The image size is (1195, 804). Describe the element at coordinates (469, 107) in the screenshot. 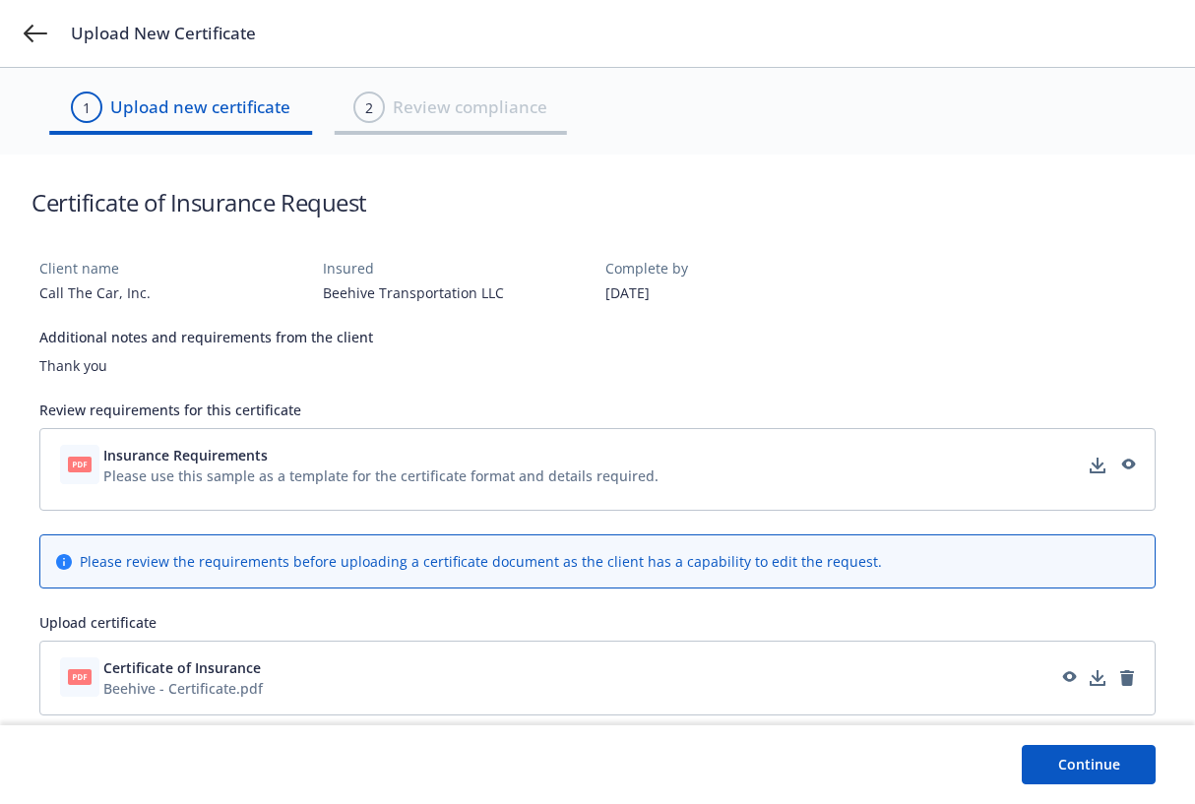

I see `span: Review compliance` at that location.